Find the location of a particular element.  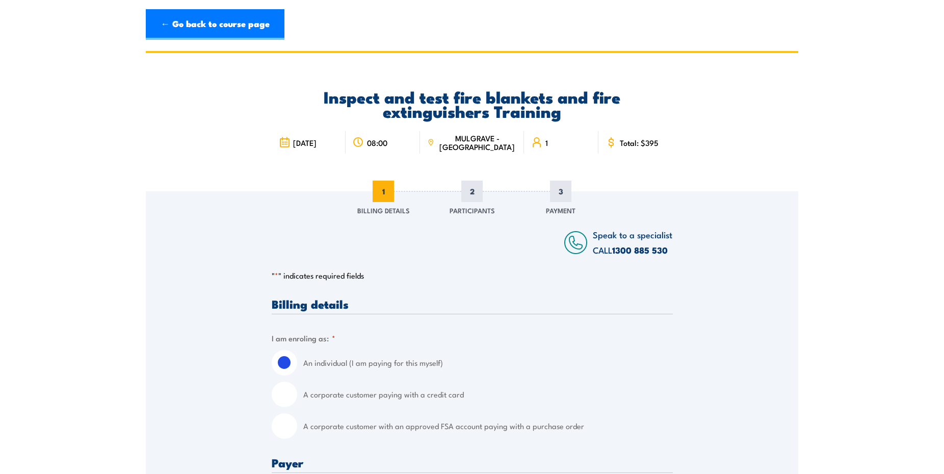

legend: I am enroling as: is located at coordinates (303, 338).